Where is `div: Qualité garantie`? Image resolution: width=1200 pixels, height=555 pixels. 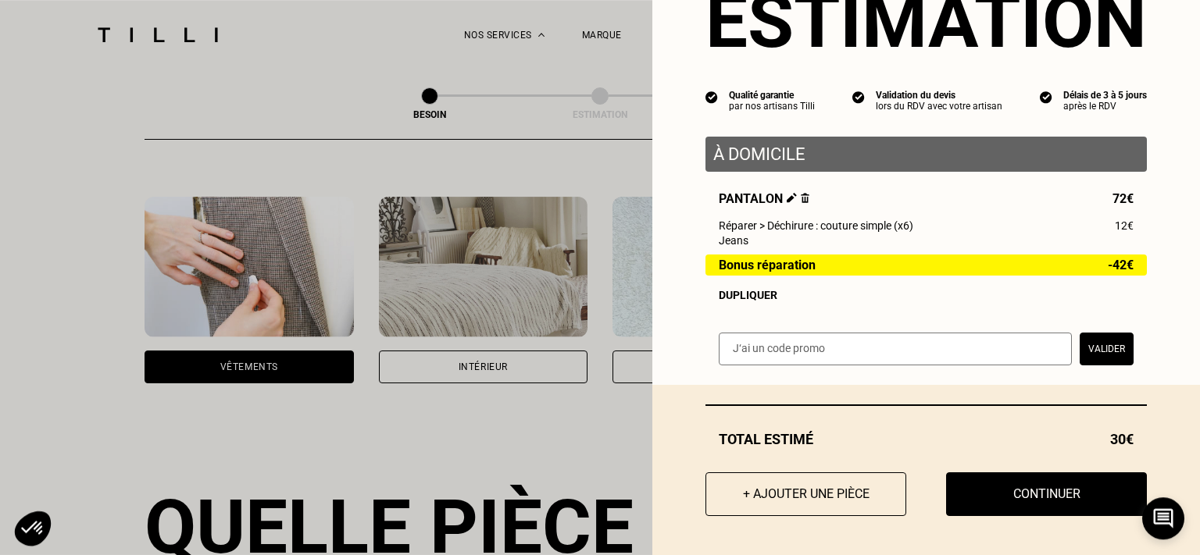
div: Qualité garantie is located at coordinates (772, 95).